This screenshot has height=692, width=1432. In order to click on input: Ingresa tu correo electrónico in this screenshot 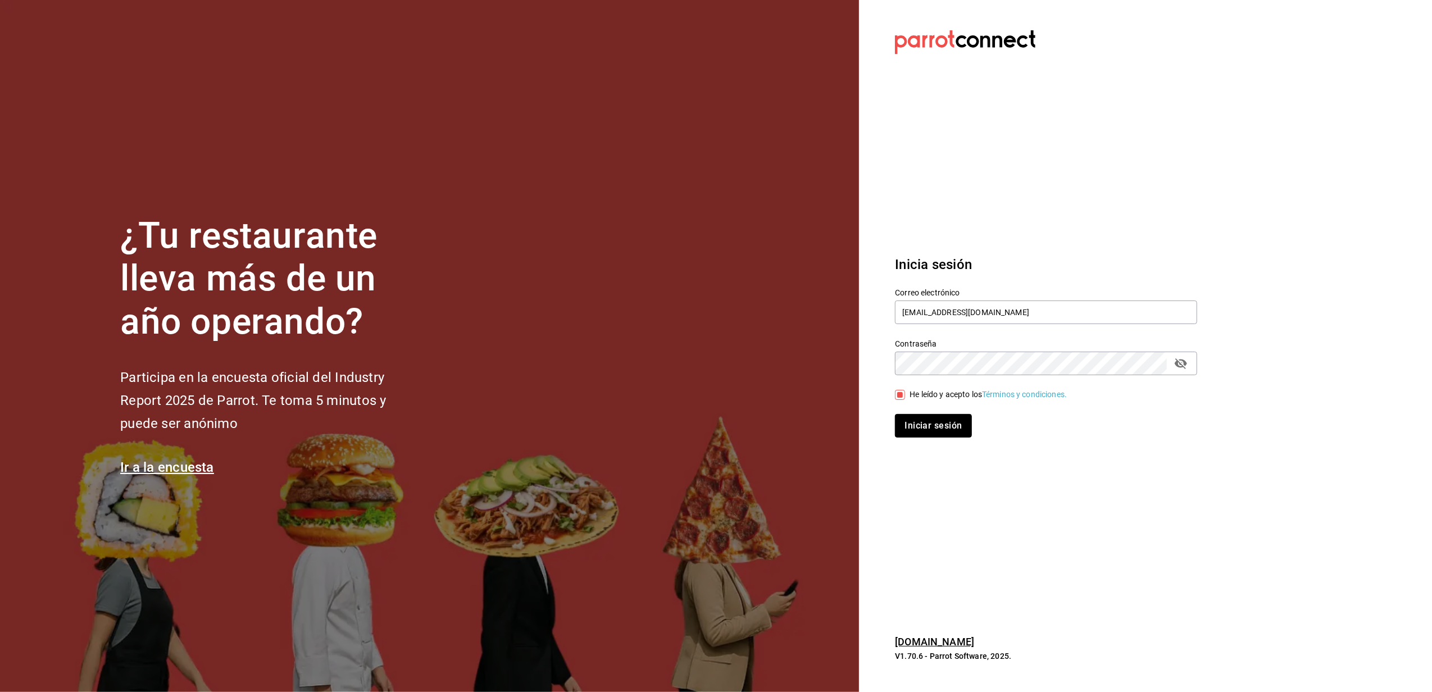, I will do `click(1046, 312)`.